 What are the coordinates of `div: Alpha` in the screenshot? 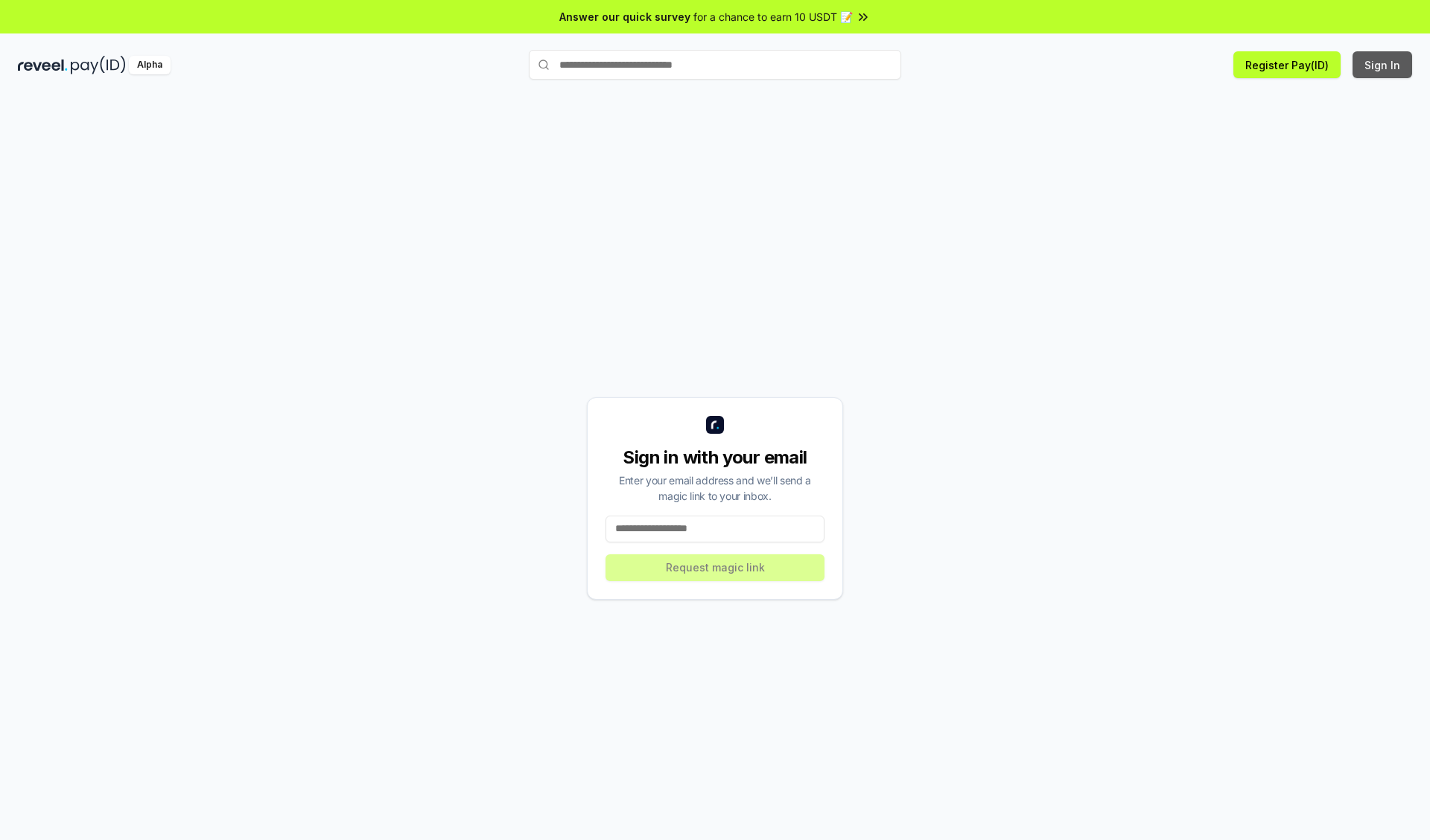 It's located at (150, 64).